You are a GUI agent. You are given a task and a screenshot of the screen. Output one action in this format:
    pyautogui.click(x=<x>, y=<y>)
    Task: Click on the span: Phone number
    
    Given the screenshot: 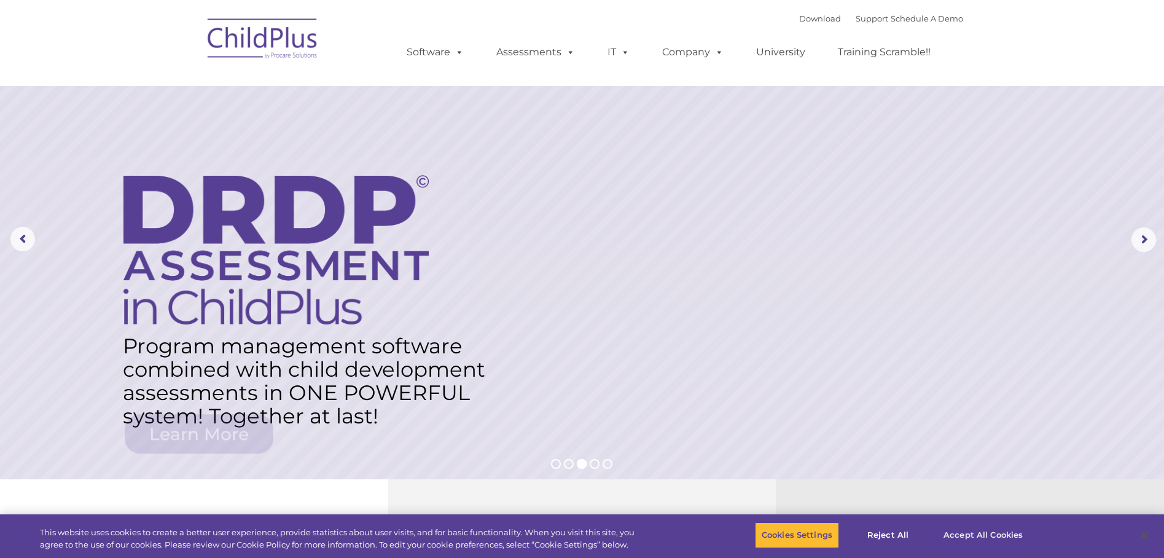 What is the action you would take?
    pyautogui.click(x=196, y=136)
    